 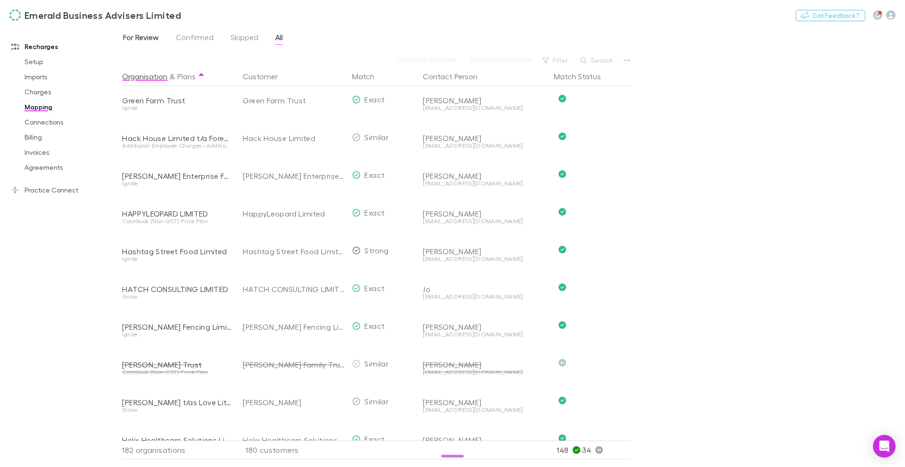 I want to click on button: Got Feedback?, so click(x=831, y=16).